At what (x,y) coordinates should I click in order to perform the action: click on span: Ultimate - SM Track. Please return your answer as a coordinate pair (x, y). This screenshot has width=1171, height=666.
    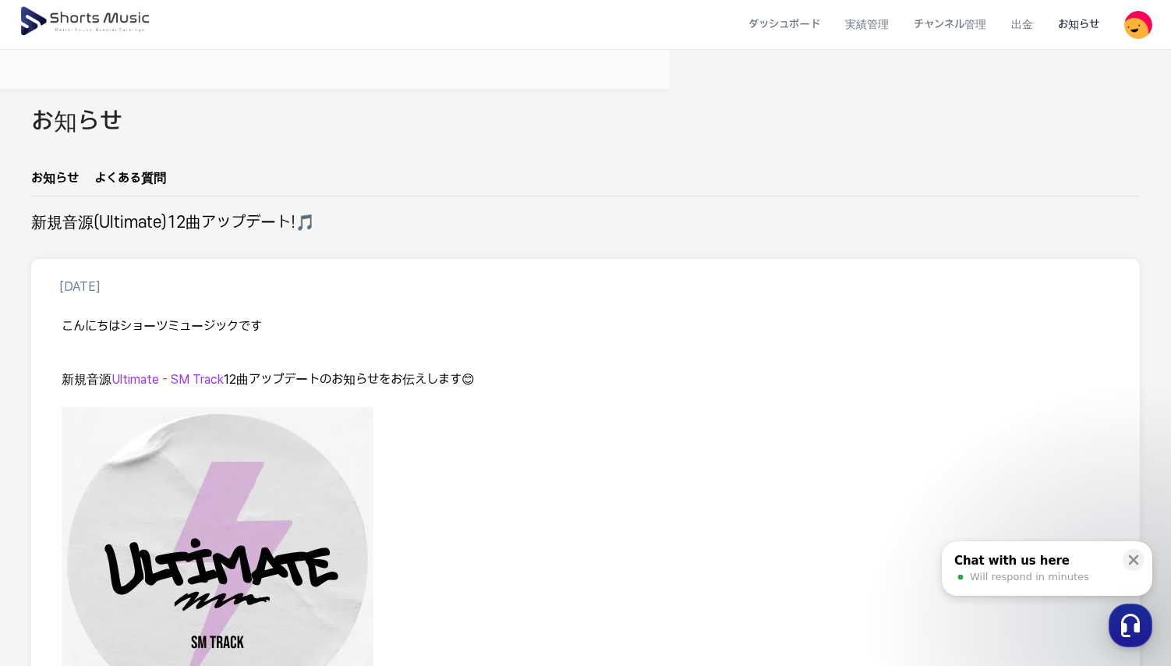
    Looking at the image, I should click on (168, 379).